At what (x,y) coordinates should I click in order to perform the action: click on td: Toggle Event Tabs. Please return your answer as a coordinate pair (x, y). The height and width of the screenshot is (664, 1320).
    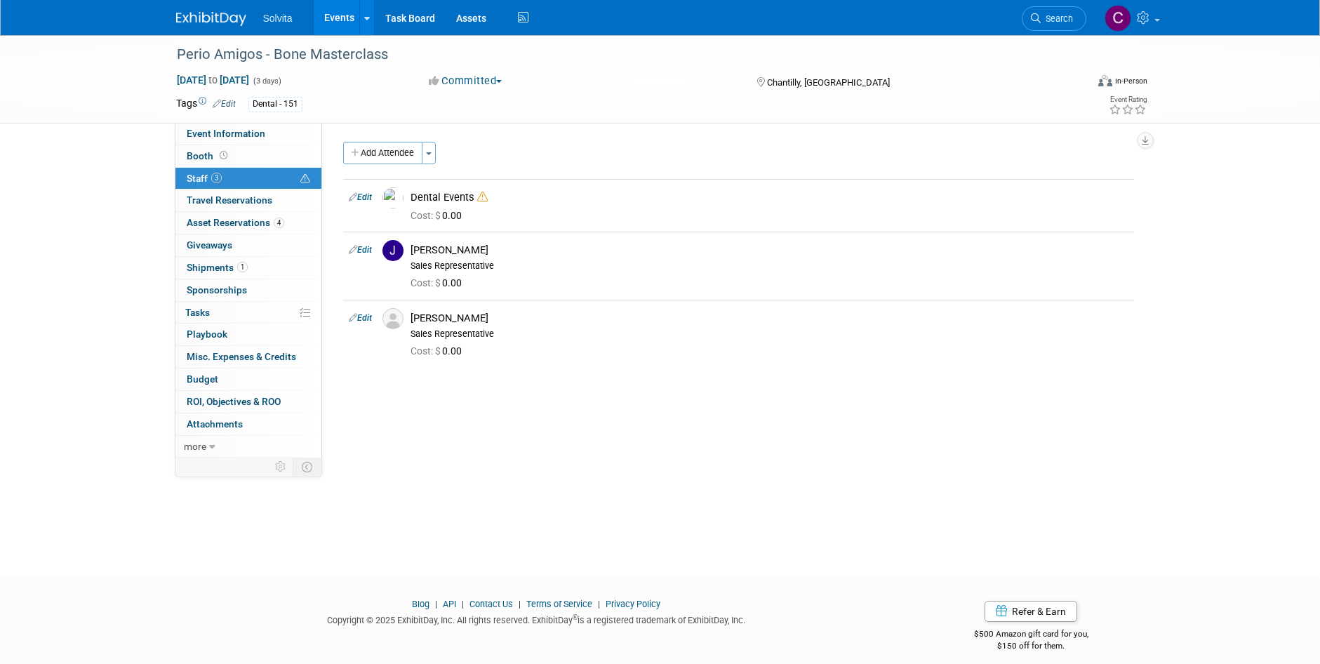
    Looking at the image, I should click on (307, 467).